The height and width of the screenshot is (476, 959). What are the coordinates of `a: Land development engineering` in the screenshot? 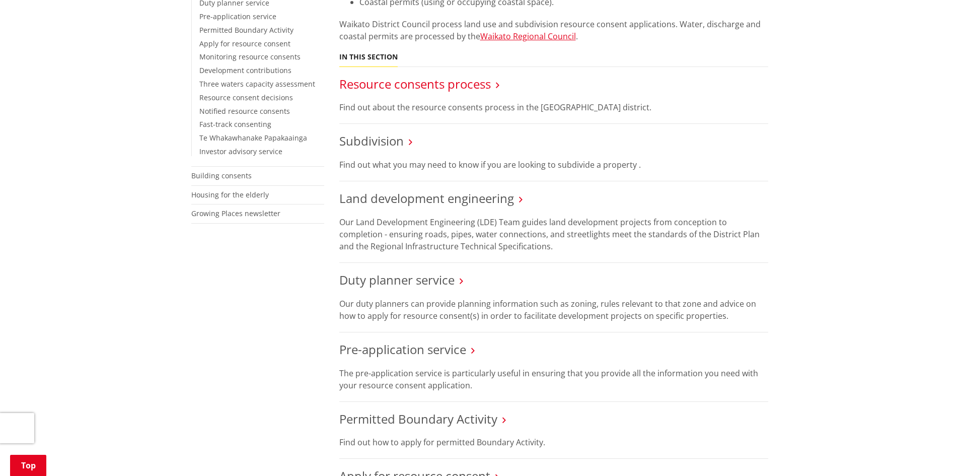 It's located at (427, 198).